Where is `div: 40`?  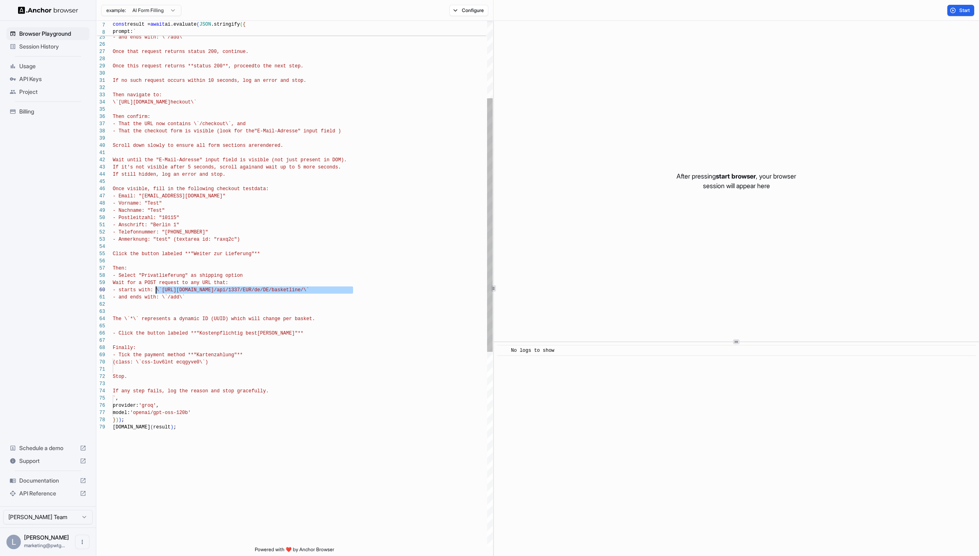
div: 40 is located at coordinates (101, 146).